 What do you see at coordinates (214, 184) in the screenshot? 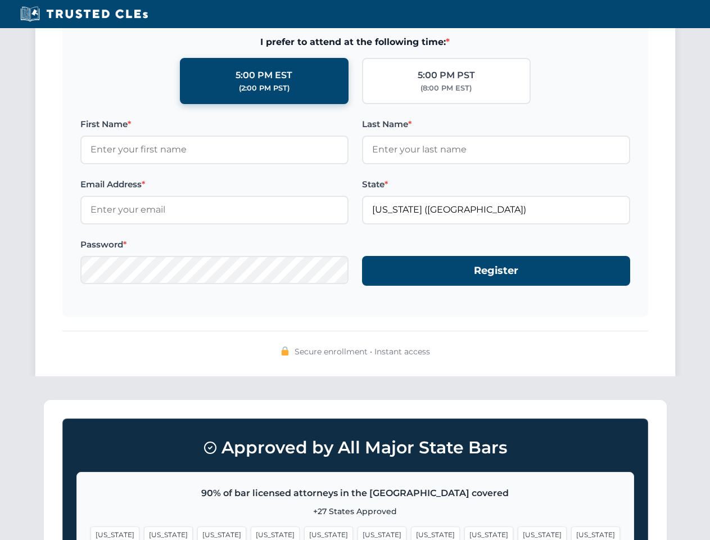
I see `label: Email Address` at bounding box center [214, 184].